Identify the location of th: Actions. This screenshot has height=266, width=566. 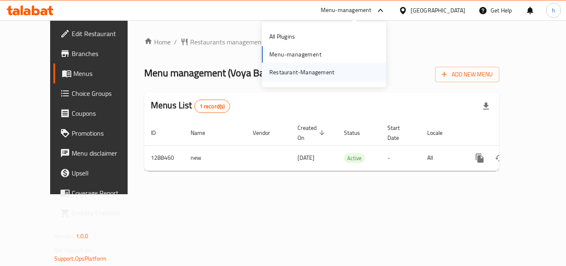
(510, 133).